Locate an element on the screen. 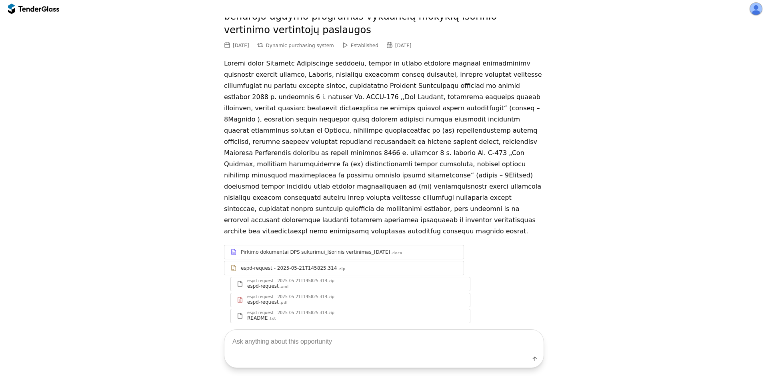  div: .xml is located at coordinates (284, 287).